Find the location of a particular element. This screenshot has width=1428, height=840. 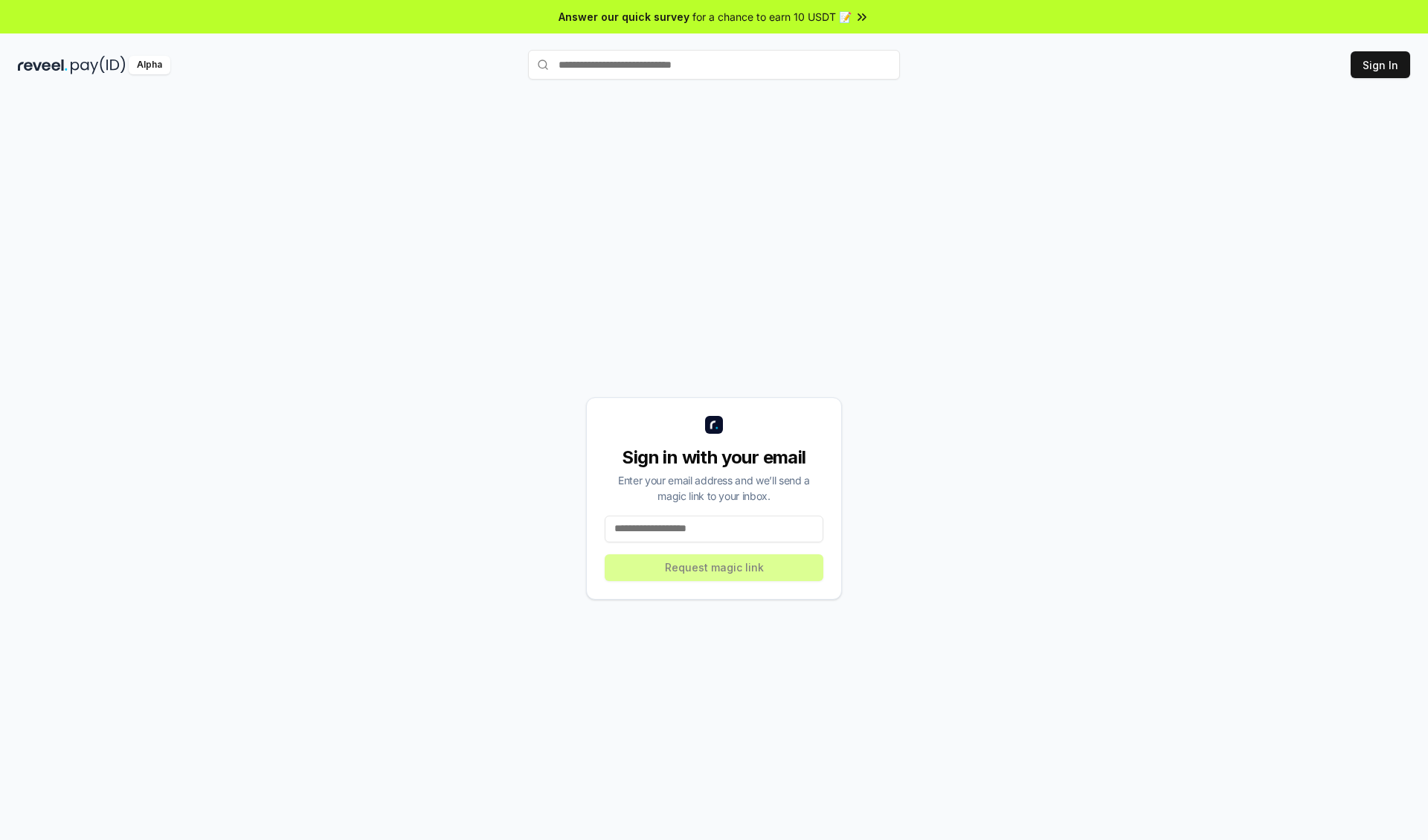

div: Enter your email address and we’ll send a magic link to your inbox. is located at coordinates (714, 488).